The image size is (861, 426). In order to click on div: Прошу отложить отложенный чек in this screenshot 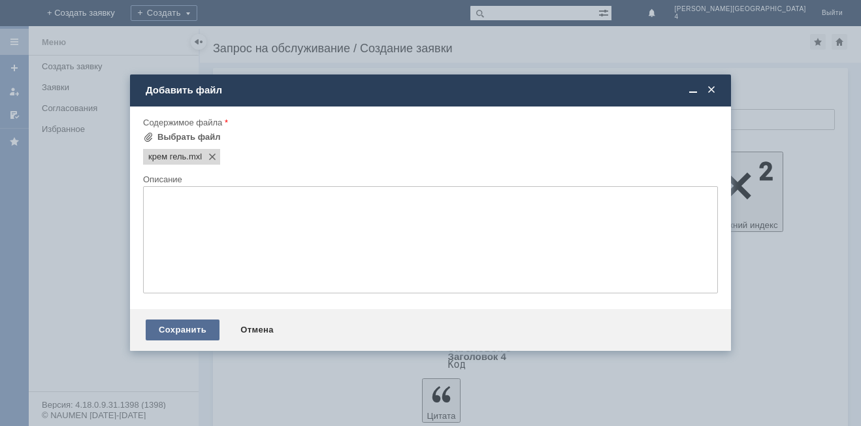, I will do `click(98, 10)`.